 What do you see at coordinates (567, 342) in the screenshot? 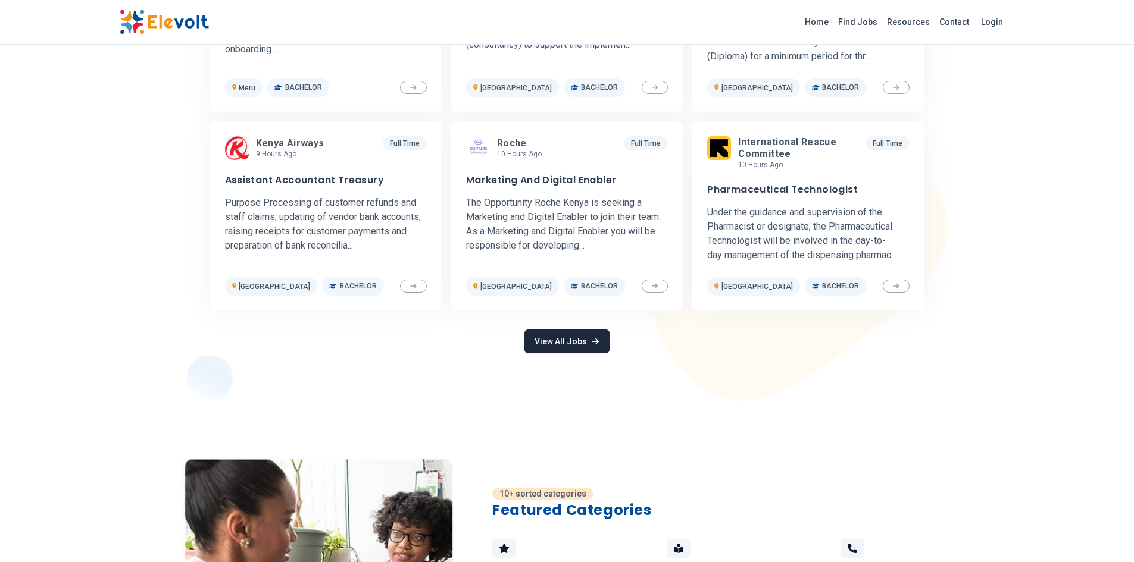
I see `a: View All Jobs` at bounding box center [567, 342].